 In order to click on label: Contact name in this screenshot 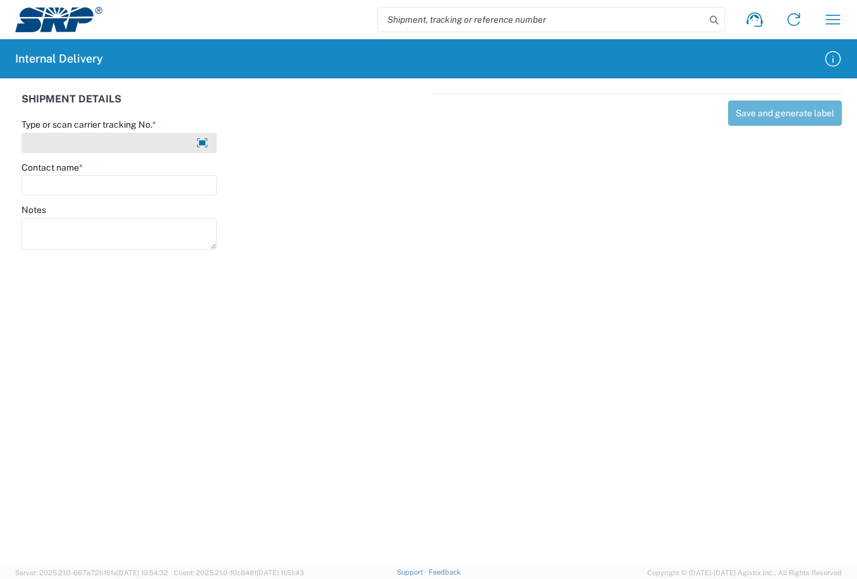, I will do `click(52, 167)`.